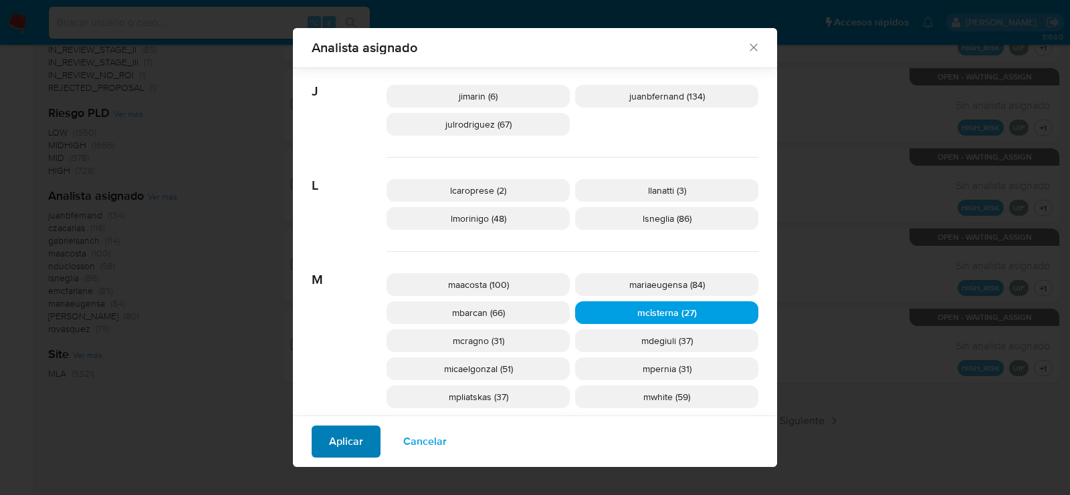 The height and width of the screenshot is (495, 1070). Describe the element at coordinates (478, 369) in the screenshot. I see `span: micaelgonzal (51)` at that location.